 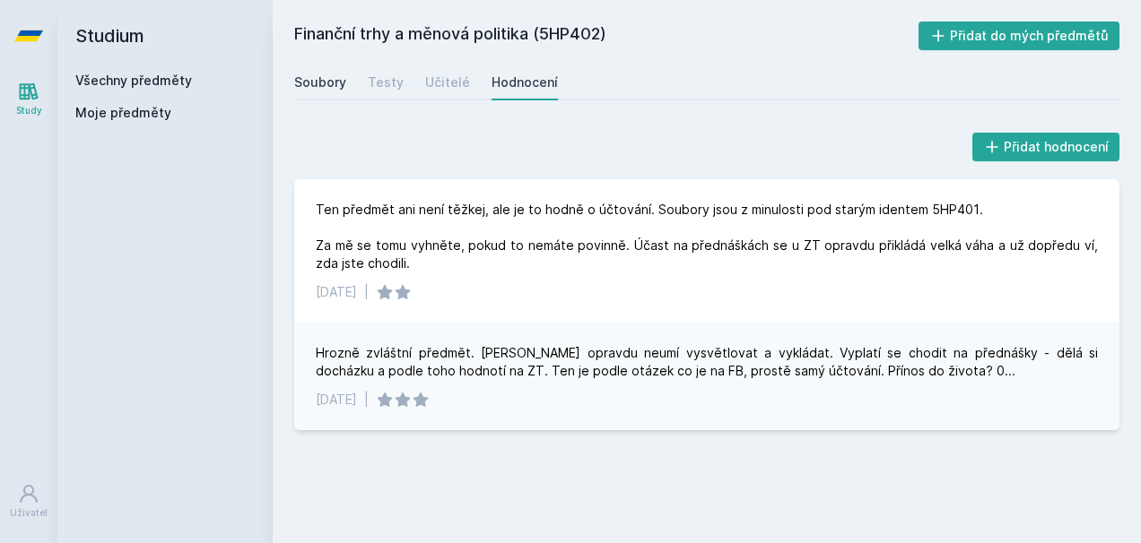 What do you see at coordinates (29, 99) in the screenshot?
I see `a: Study` at bounding box center [29, 99].